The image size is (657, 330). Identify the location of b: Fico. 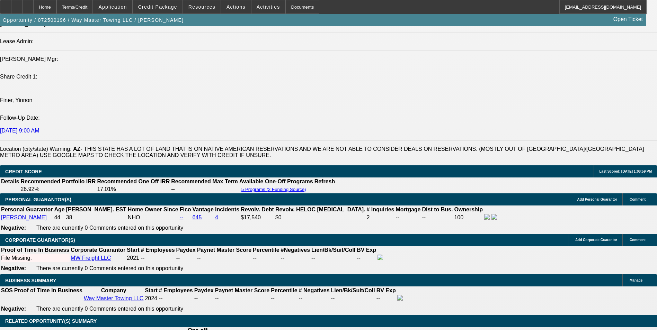
(185, 209).